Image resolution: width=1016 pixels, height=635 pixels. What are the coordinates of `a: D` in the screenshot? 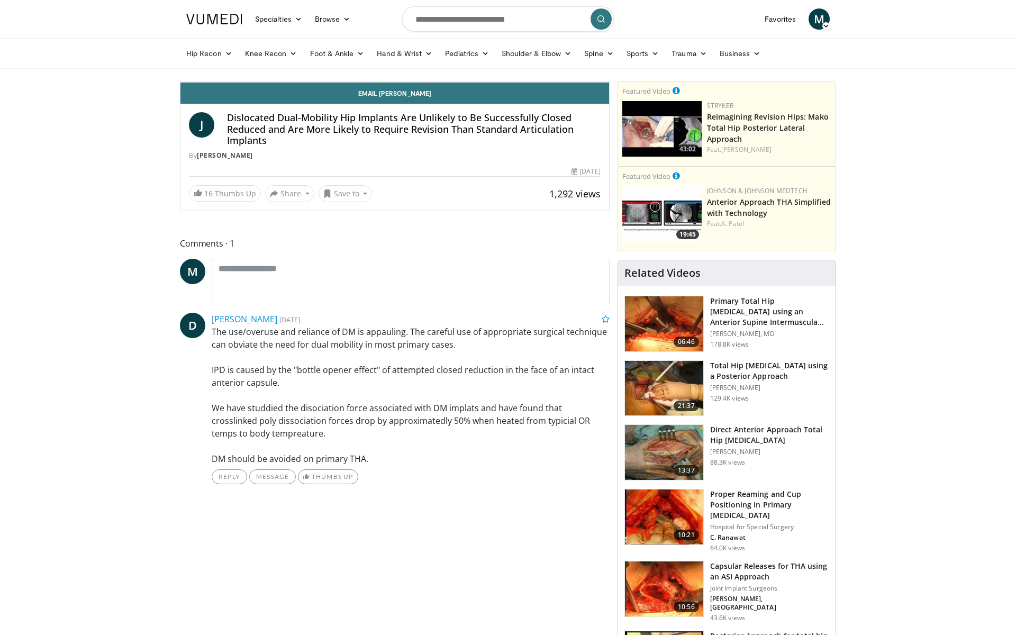 It's located at (193, 325).